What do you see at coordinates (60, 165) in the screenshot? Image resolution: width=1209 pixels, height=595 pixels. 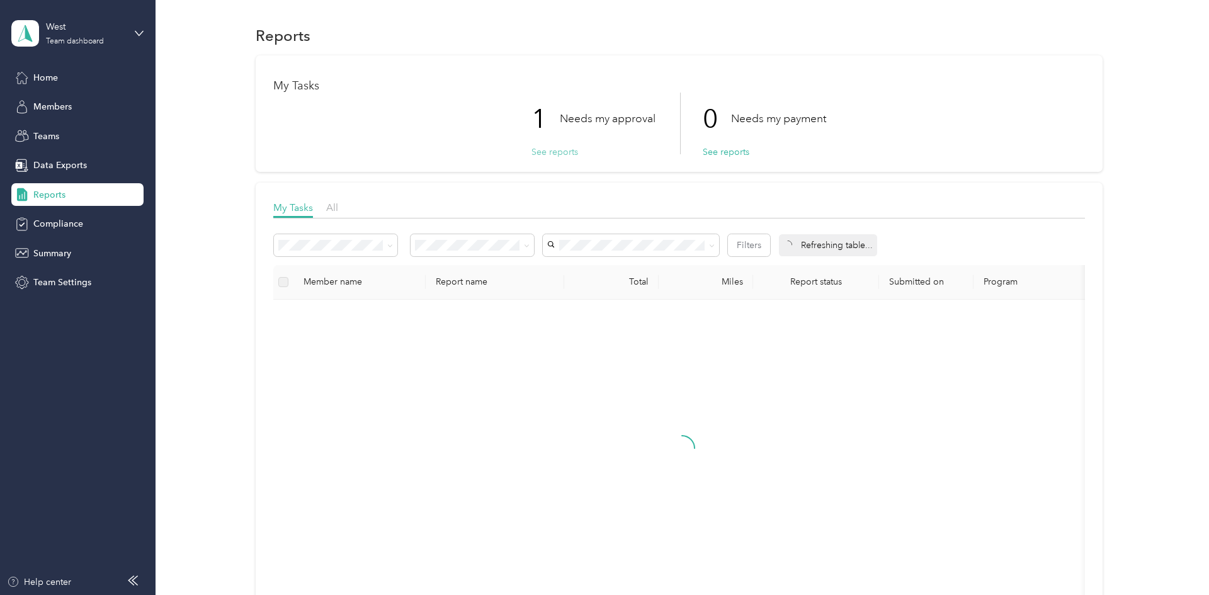 I see `span: Data Exports` at bounding box center [60, 165].